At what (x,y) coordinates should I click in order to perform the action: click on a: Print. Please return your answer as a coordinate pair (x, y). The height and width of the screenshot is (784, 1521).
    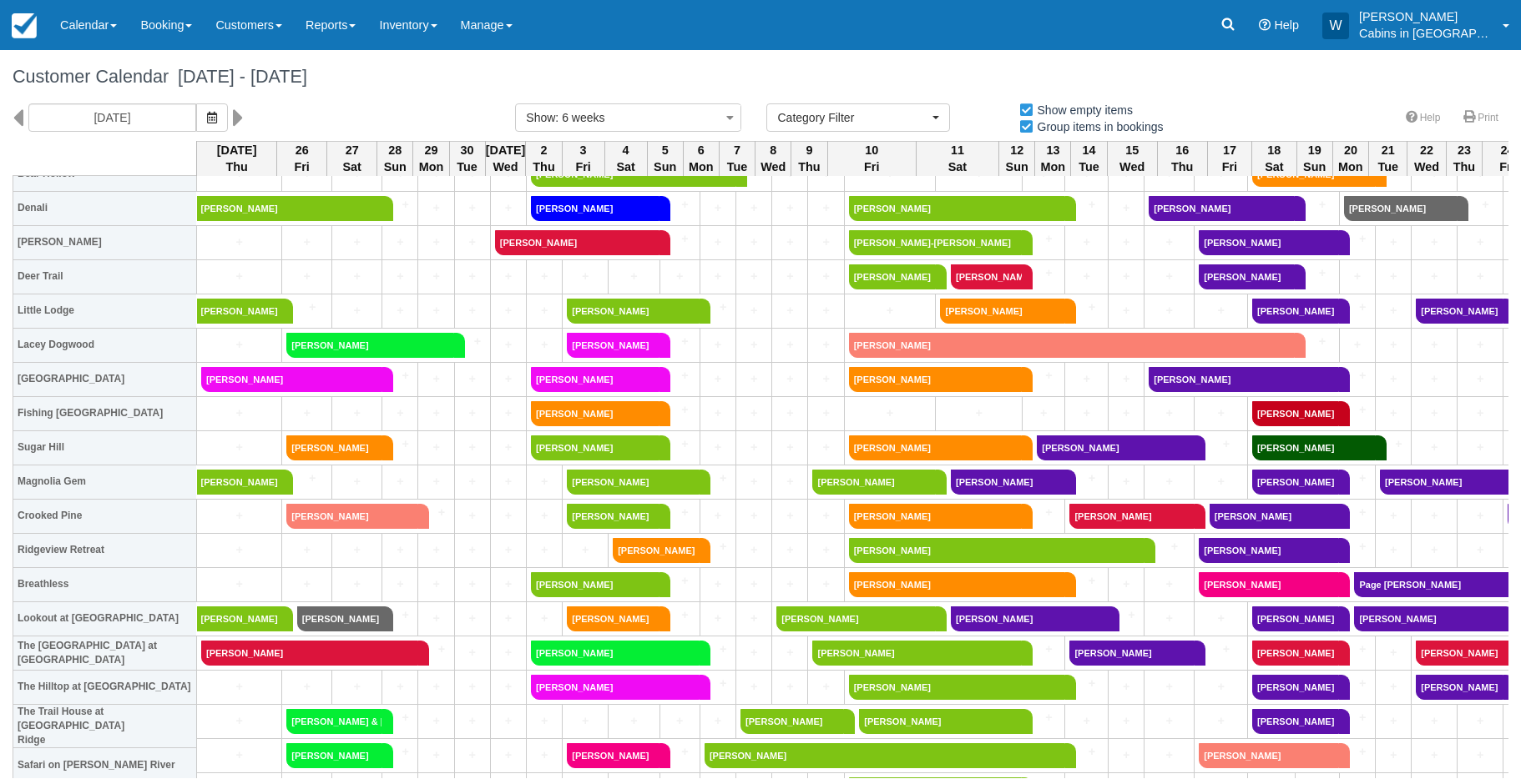
    Looking at the image, I should click on (1481, 118).